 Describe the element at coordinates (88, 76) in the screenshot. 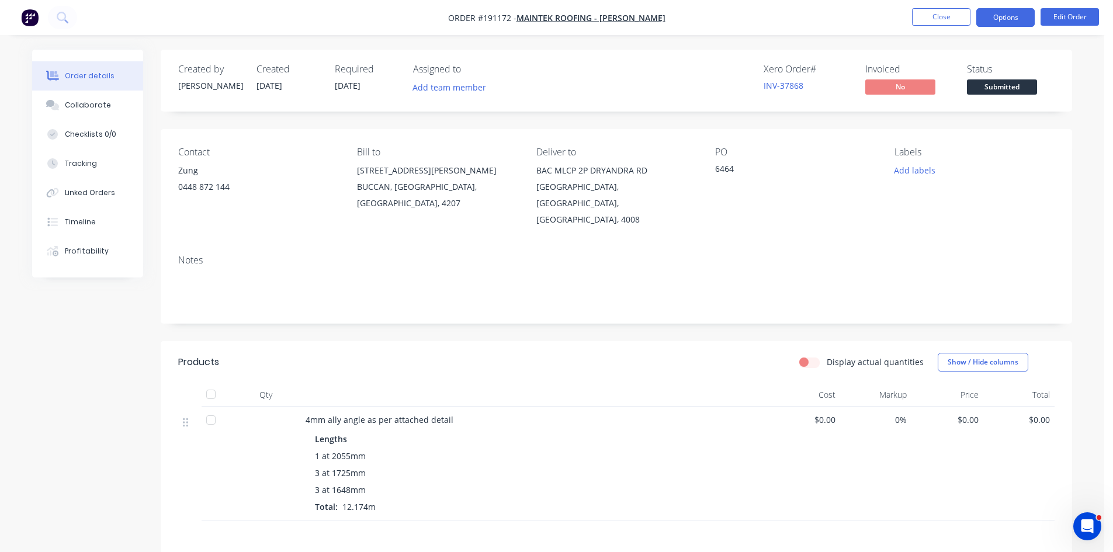

I see `button: Order details` at that location.